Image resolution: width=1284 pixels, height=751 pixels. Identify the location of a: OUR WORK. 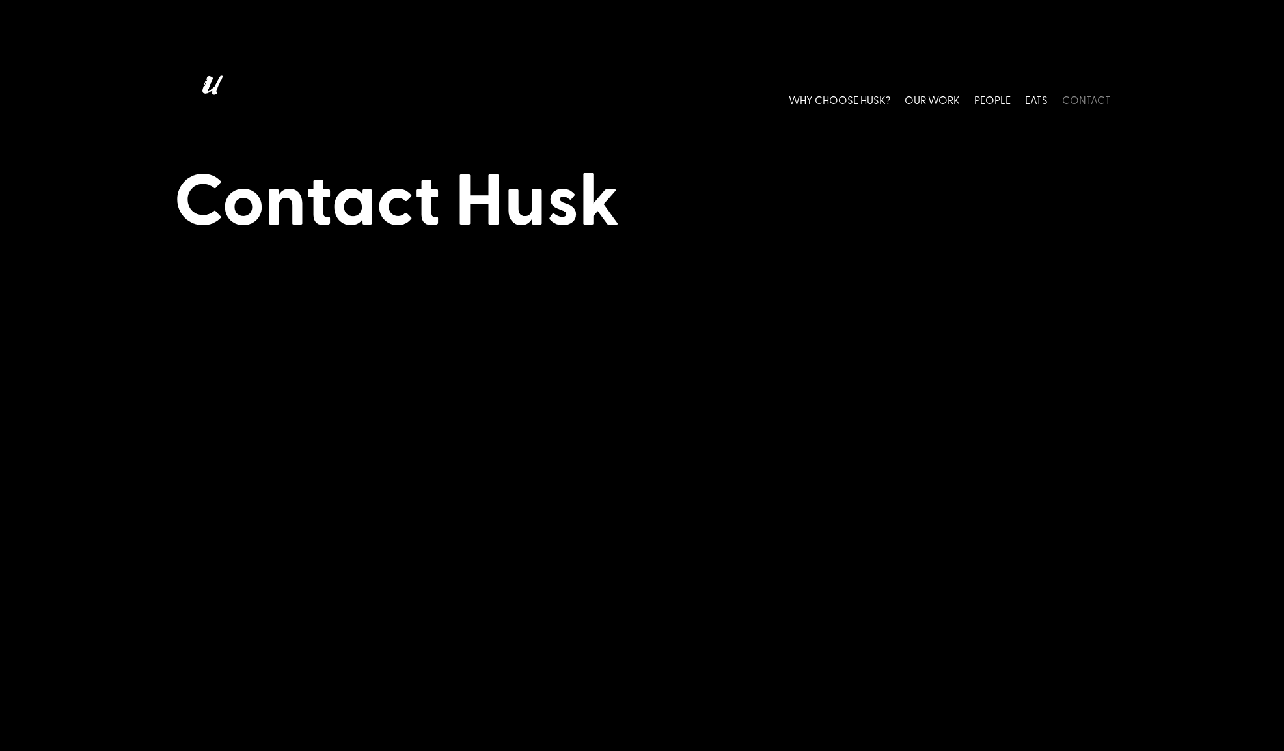
(932, 99).